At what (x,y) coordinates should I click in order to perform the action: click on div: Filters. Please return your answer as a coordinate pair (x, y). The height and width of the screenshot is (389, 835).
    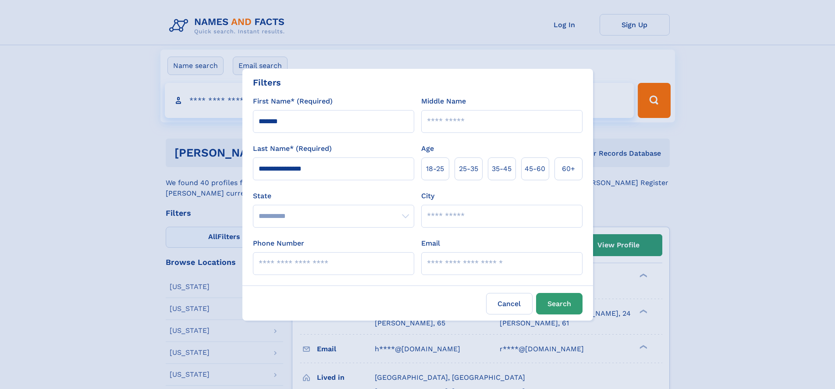
    Looking at the image, I should click on (267, 82).